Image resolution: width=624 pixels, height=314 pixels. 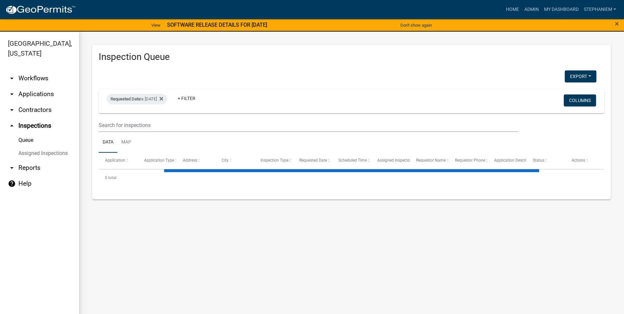 What do you see at coordinates (429, 161) in the screenshot?
I see `datatable-header-cell: Requestor Name` at bounding box center [429, 161].